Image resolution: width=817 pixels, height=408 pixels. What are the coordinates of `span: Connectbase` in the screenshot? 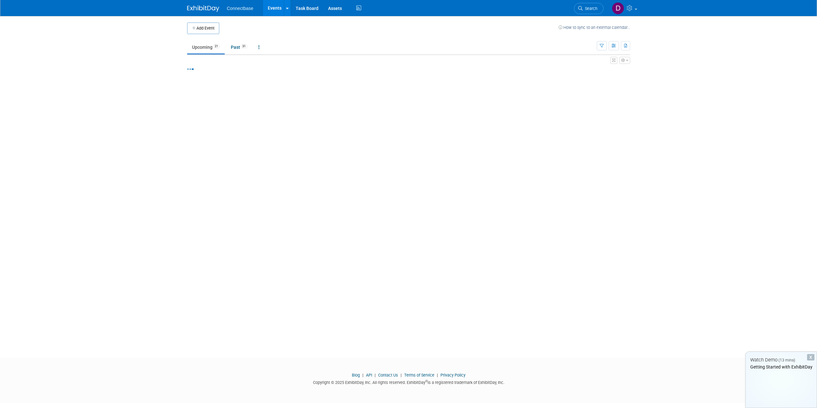 It's located at (240, 8).